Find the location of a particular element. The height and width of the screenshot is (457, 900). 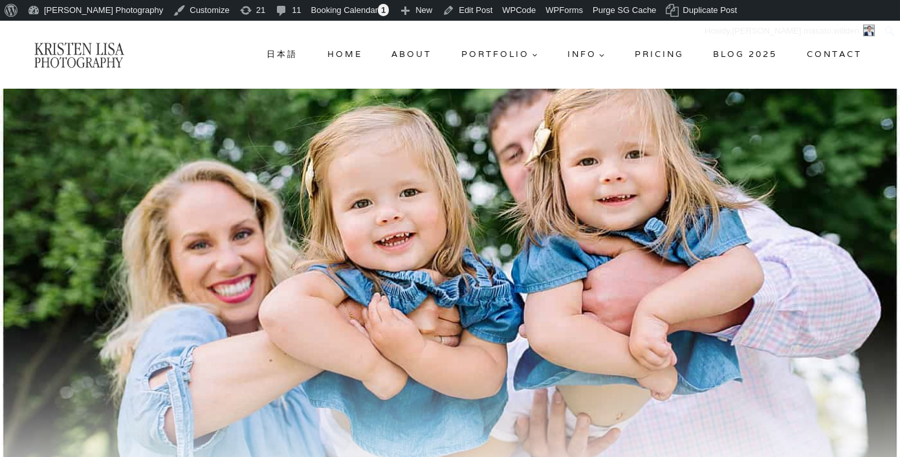

span: 1 is located at coordinates (383, 10).